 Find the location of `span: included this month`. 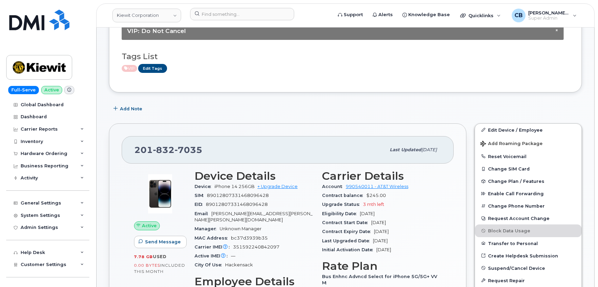

span: included this month is located at coordinates (159, 268).